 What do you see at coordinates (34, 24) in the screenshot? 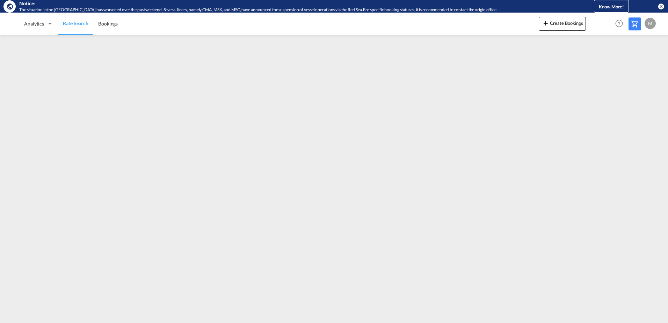
I see `span: Analytics` at bounding box center [34, 24].